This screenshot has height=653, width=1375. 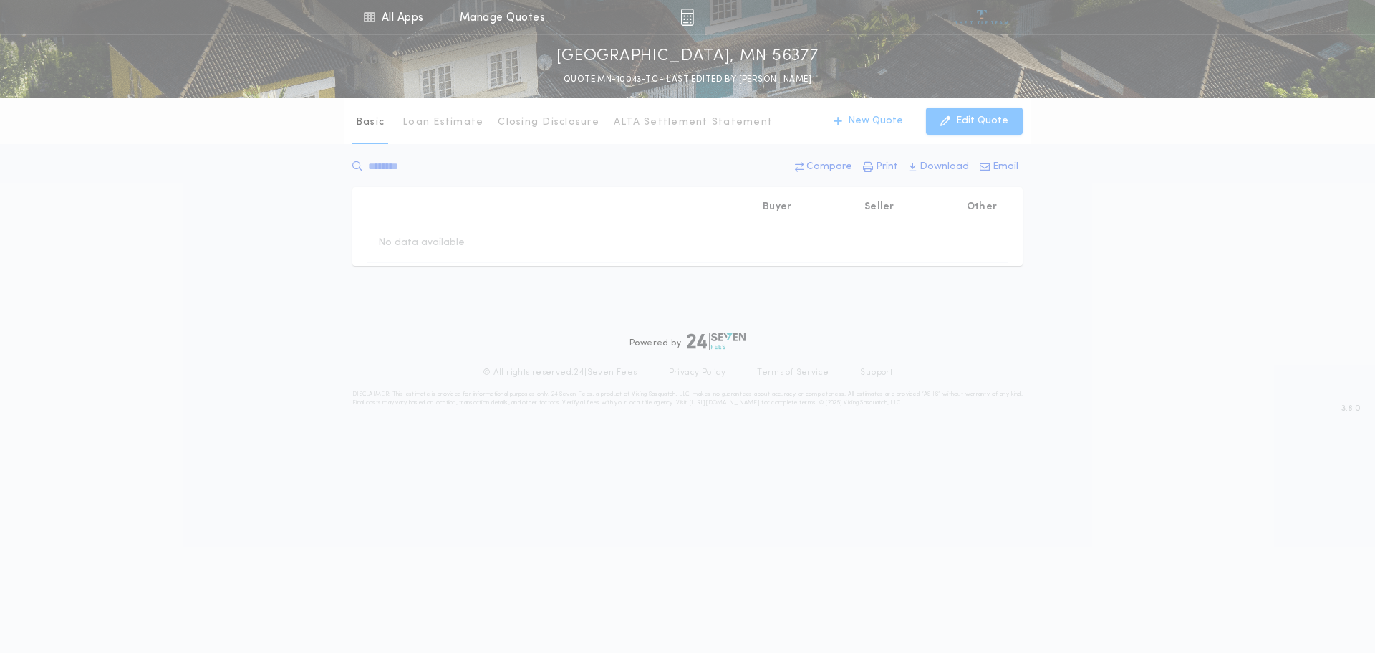 I want to click on p: Loan Estimate, so click(x=443, y=122).